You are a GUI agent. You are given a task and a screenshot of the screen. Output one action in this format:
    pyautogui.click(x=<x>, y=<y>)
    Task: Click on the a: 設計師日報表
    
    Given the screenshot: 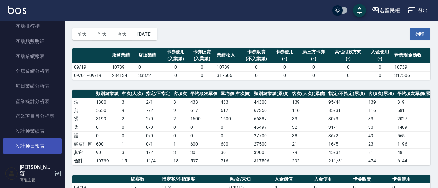 What is the action you would take?
    pyautogui.click(x=32, y=146)
    